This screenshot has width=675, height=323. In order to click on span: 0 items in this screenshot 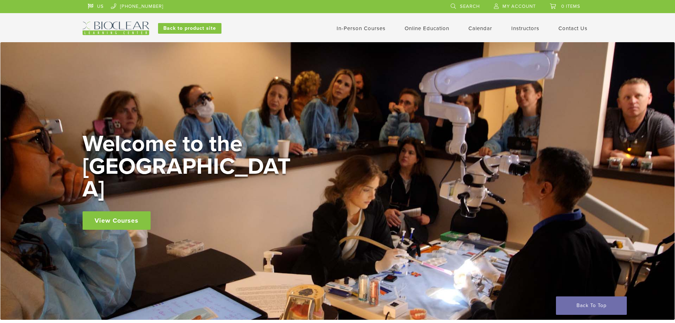, I will do `click(571, 6)`.